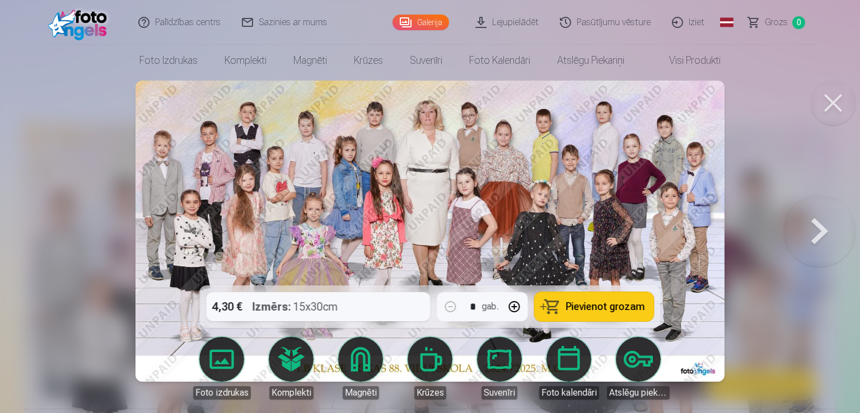 This screenshot has width=860, height=413. What do you see at coordinates (776, 22) in the screenshot?
I see `span: Grozs` at bounding box center [776, 22].